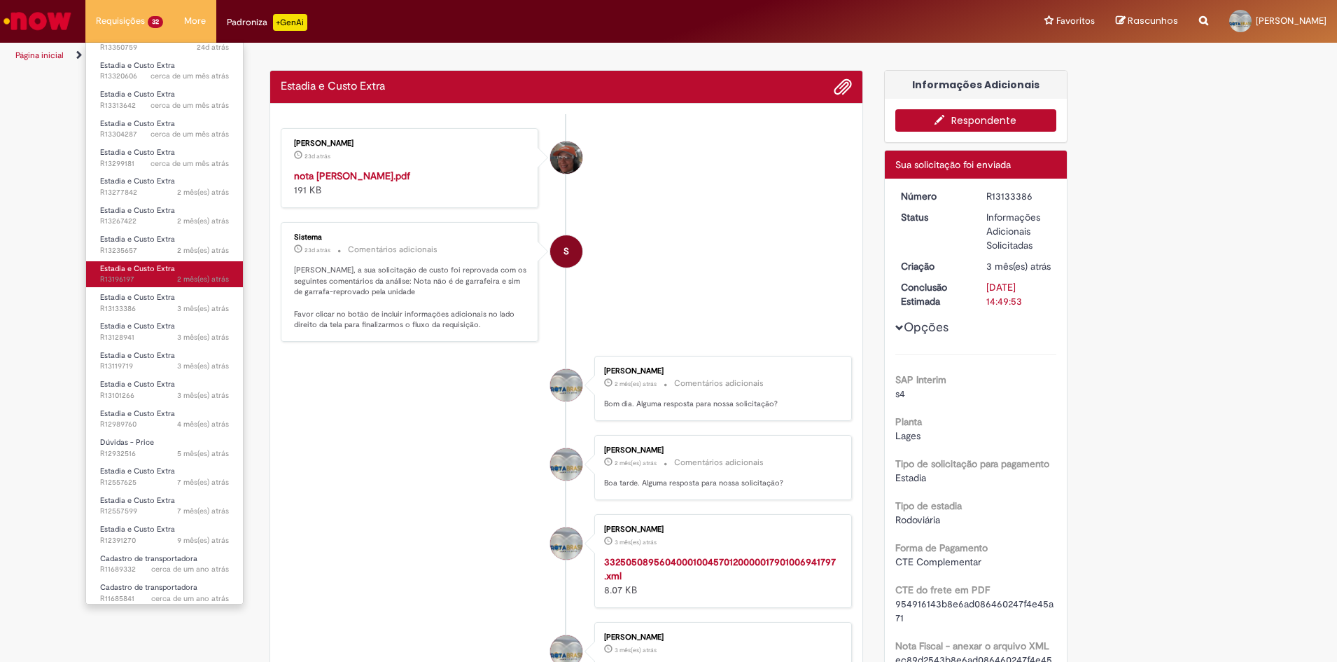 The image size is (1337, 662). Describe the element at coordinates (37, 21) in the screenshot. I see `img: ServiceNow` at that location.